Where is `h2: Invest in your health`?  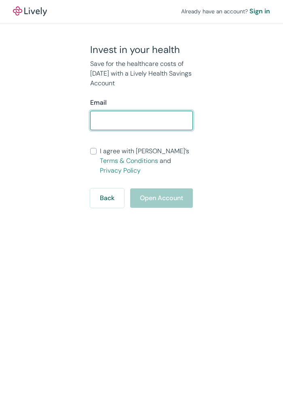 h2: Invest in your health is located at coordinates (142, 50).